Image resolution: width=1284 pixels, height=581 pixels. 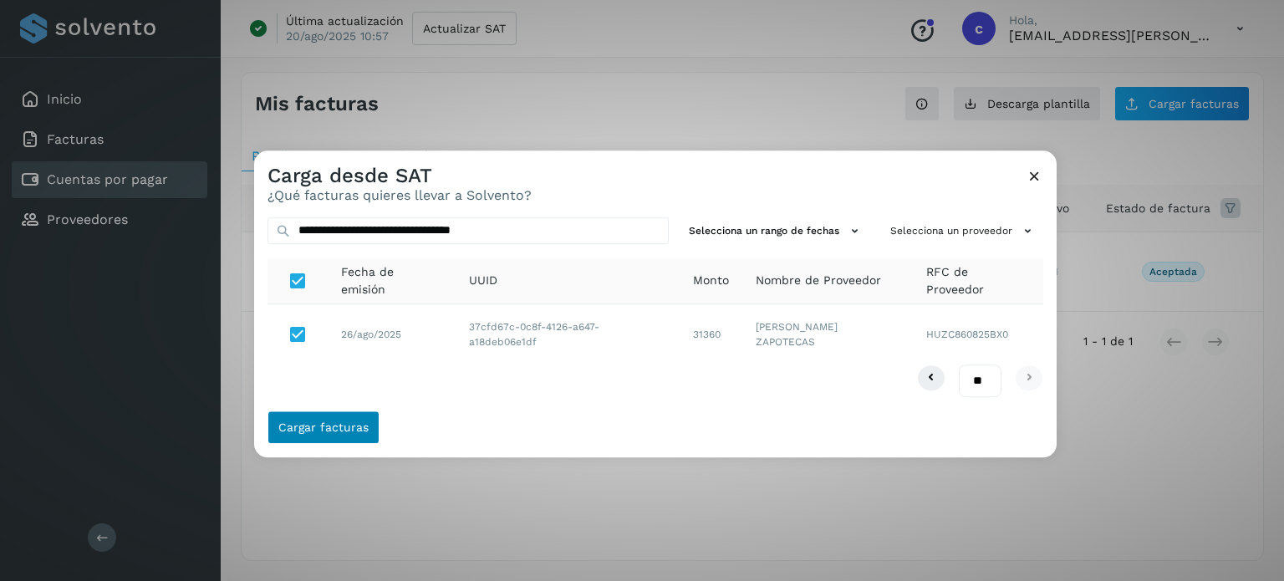 I want to click on td: 31360, so click(x=711, y=335).